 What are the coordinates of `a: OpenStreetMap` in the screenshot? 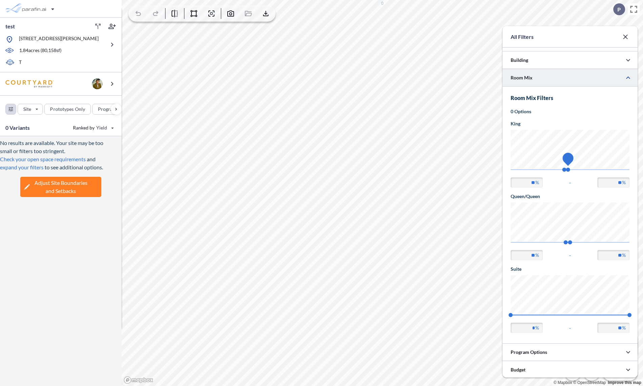 It's located at (589, 382).